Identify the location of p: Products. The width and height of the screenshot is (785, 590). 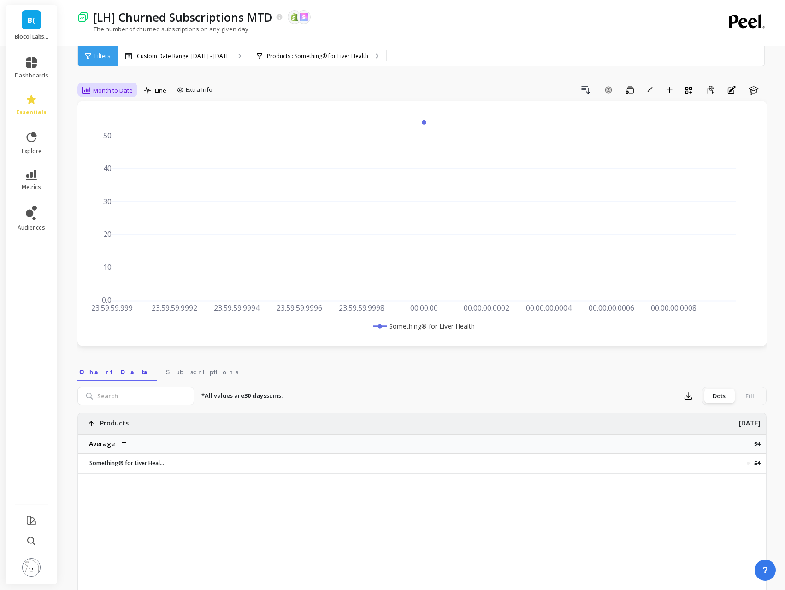
(114, 421).